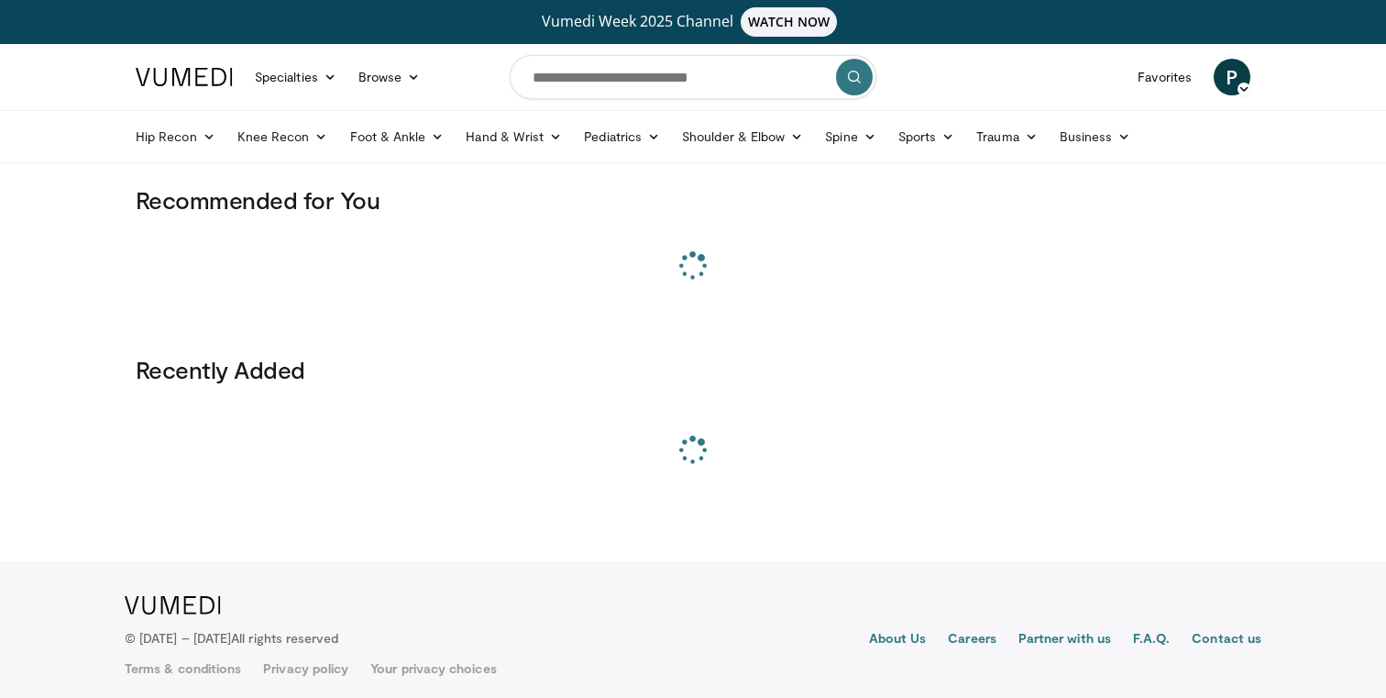 The height and width of the screenshot is (698, 1386). I want to click on span: P, so click(1232, 77).